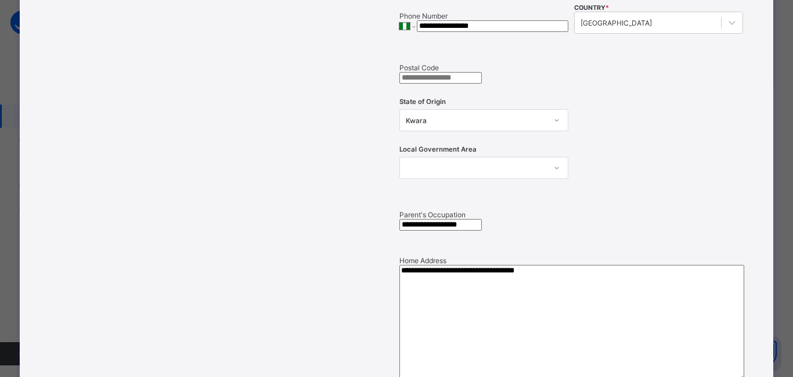  I want to click on span: State of Origin, so click(423, 102).